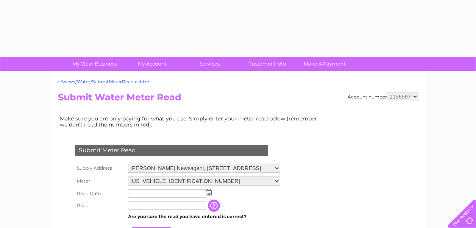 The width and height of the screenshot is (476, 228). Describe the element at coordinates (100, 181) in the screenshot. I see `th: Meter` at that location.